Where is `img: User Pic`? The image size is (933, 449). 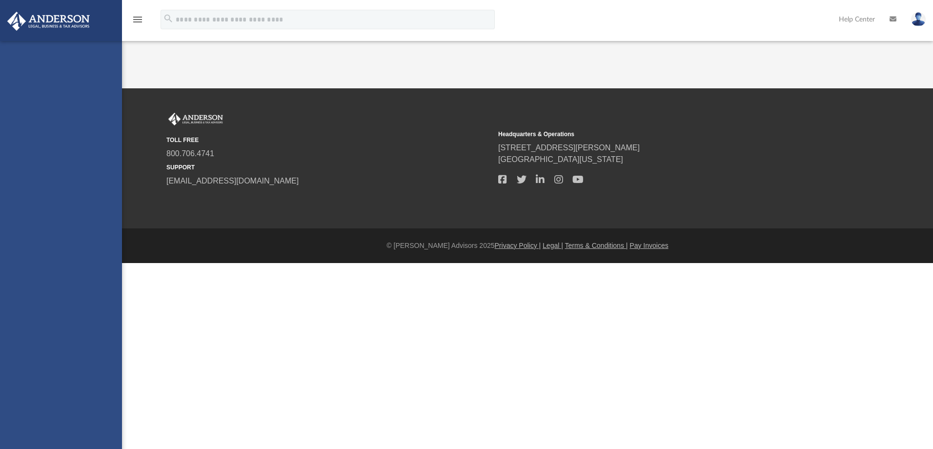 img: User Pic is located at coordinates (918, 19).